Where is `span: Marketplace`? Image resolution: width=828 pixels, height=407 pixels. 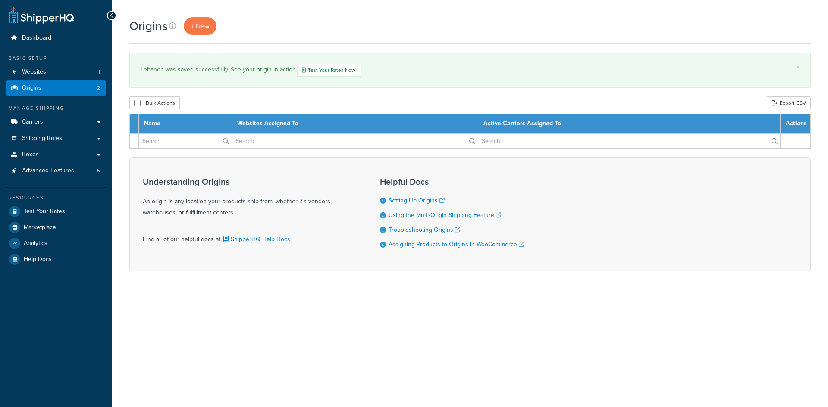 span: Marketplace is located at coordinates (40, 228).